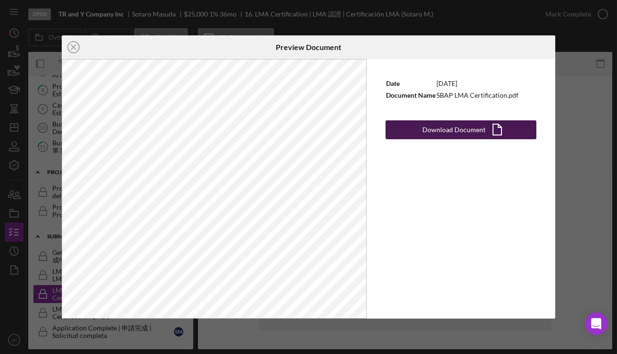  What do you see at coordinates (393, 83) in the screenshot?
I see `b: Date` at bounding box center [393, 83].